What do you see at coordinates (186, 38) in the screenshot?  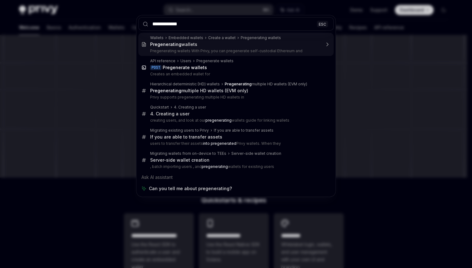 I see `div: Embedded wallets` at bounding box center [186, 38].